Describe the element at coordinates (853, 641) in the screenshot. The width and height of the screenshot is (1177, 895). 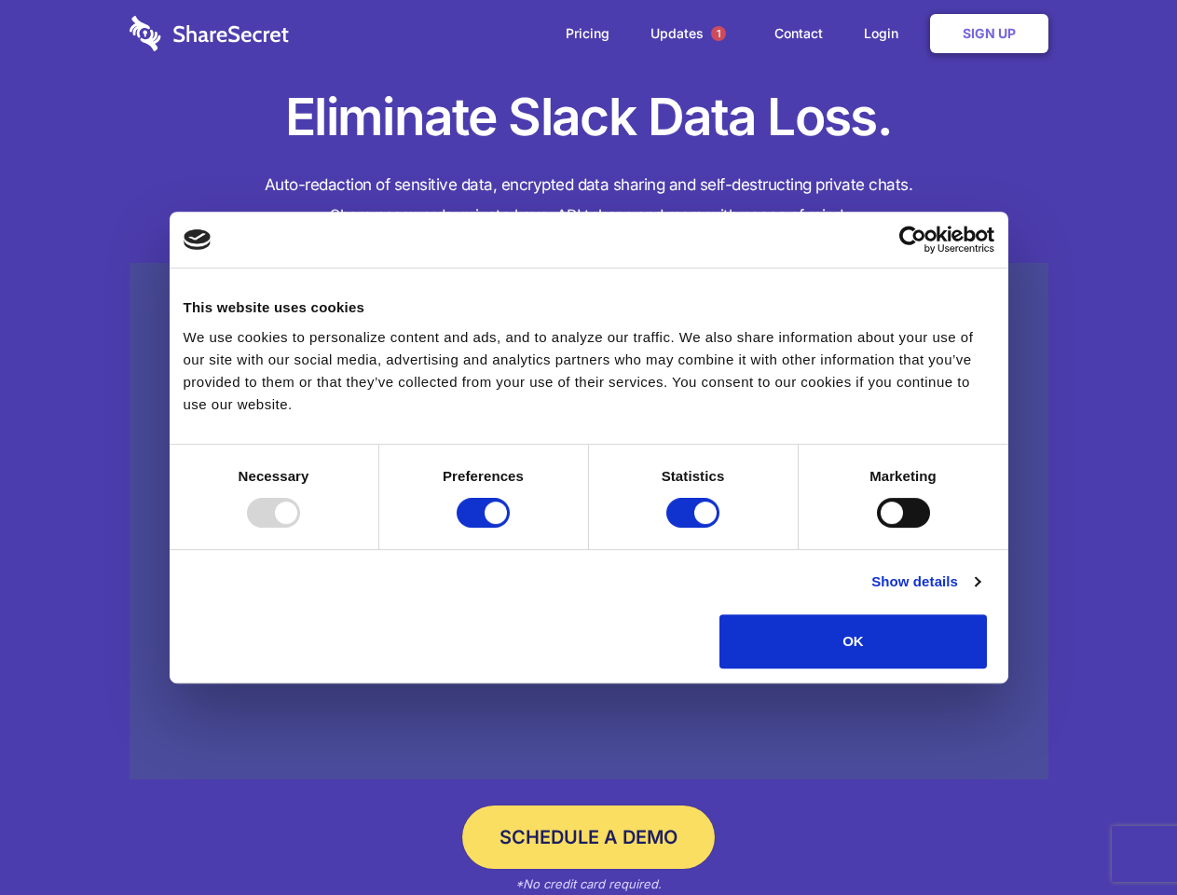
I see `button: OK` at that location.